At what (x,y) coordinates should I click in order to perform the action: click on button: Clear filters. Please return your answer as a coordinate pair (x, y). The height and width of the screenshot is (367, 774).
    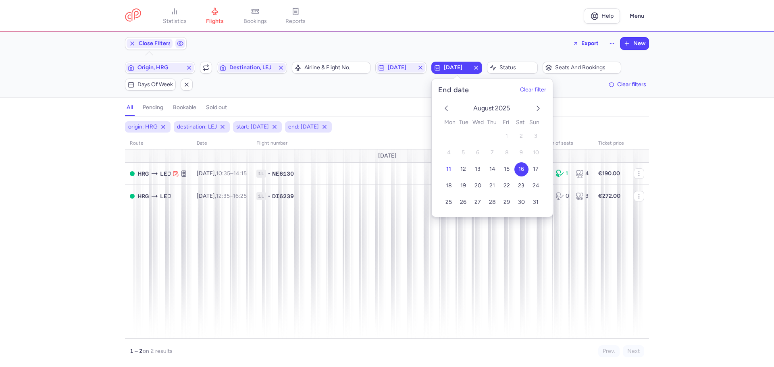
    Looking at the image, I should click on (628, 85).